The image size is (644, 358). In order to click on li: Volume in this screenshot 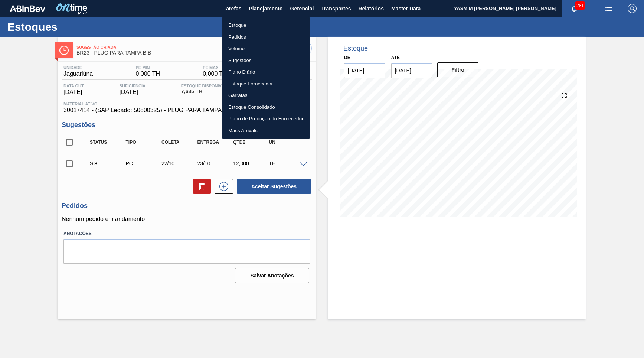, I will do `click(266, 49)`.